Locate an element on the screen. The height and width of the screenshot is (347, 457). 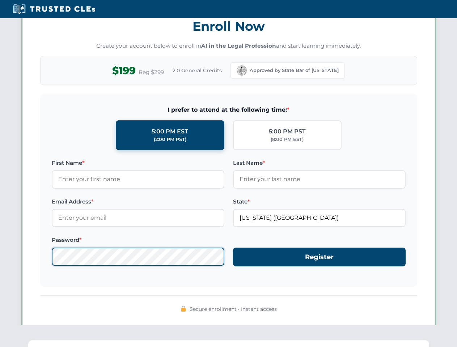
span: $199 is located at coordinates (124, 71).